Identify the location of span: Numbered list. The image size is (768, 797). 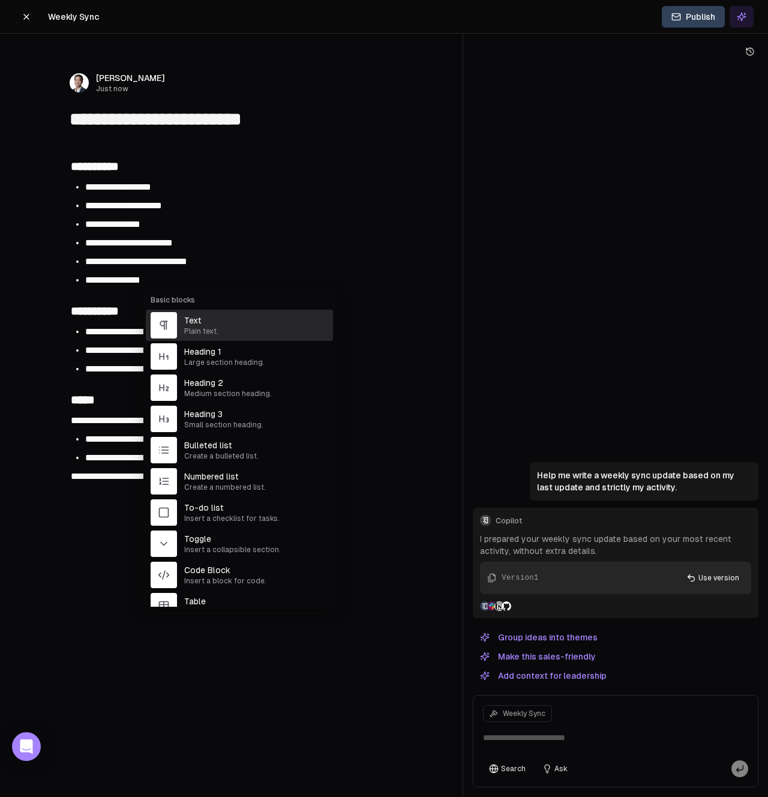
(256, 476).